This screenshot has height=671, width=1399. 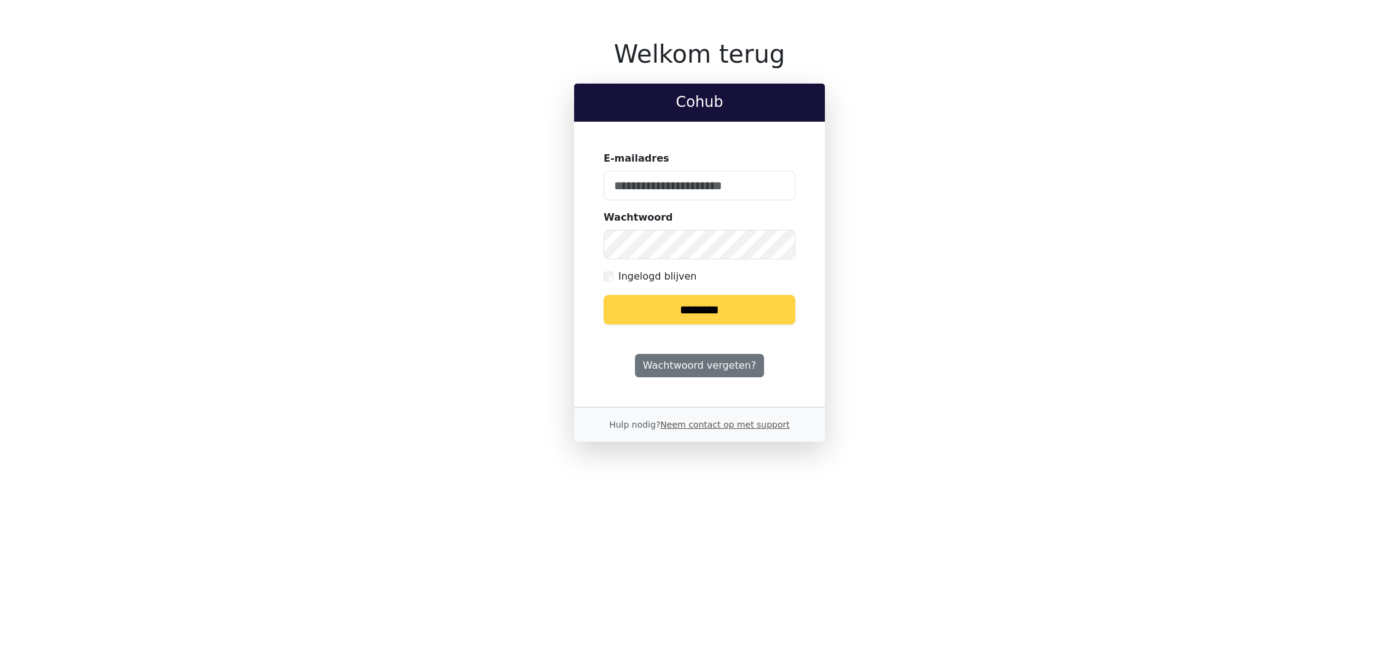 I want to click on a: Neem contact op met support, so click(x=725, y=425).